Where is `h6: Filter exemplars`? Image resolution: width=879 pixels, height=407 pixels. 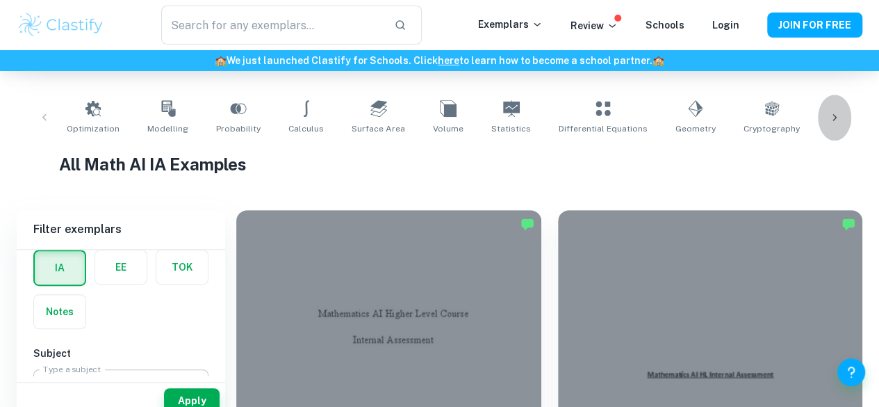 h6: Filter exemplars is located at coordinates (121, 229).